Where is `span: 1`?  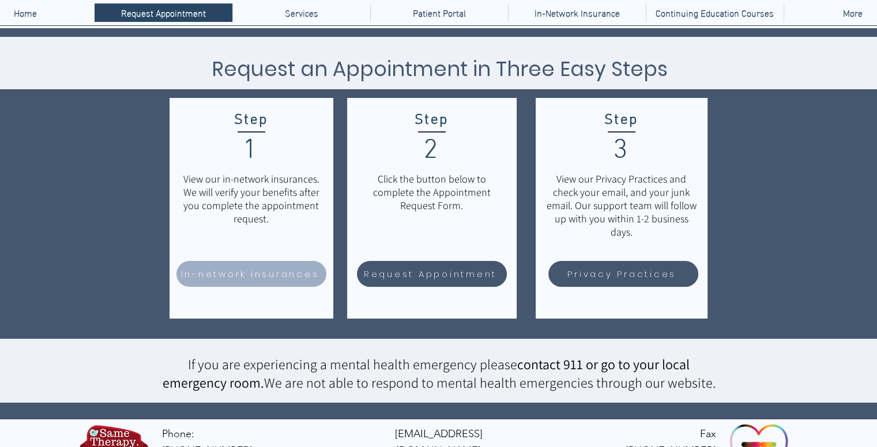 span: 1 is located at coordinates (251, 151).